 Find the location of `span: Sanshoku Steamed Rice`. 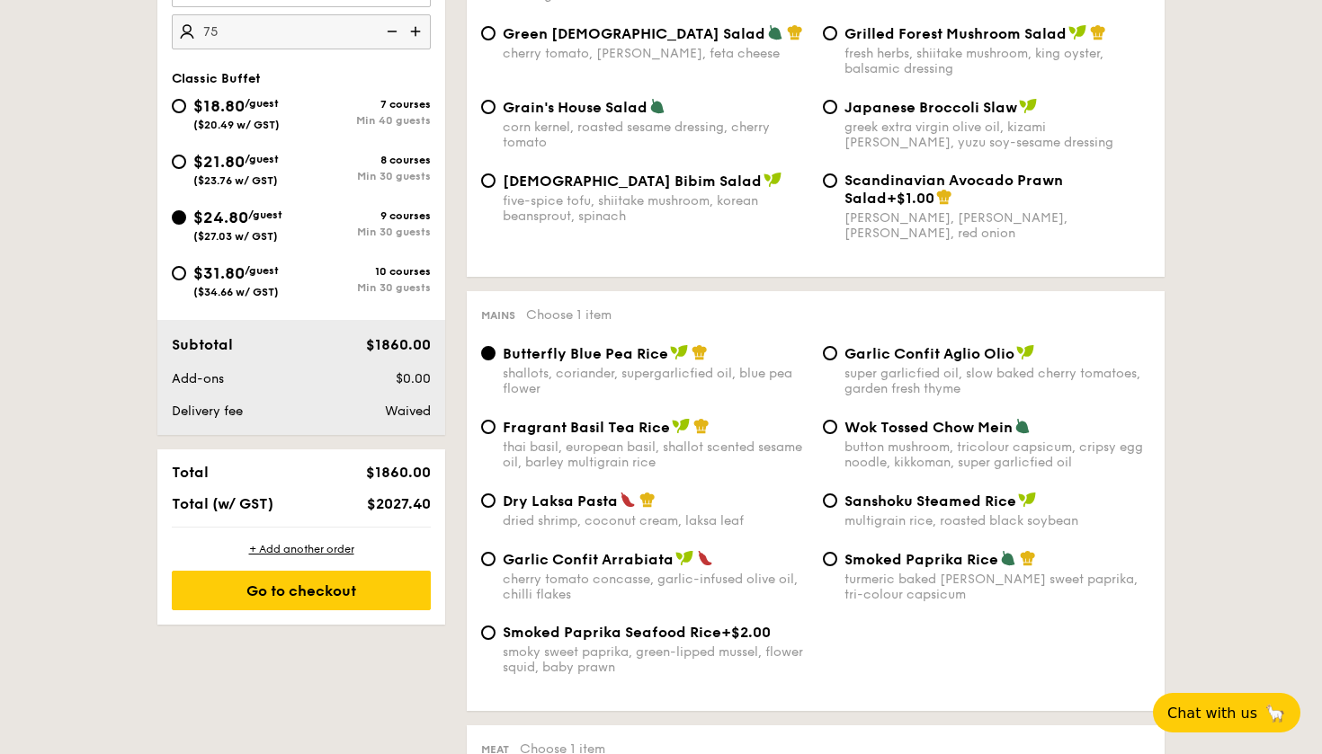

span: Sanshoku Steamed Rice is located at coordinates (930, 501).